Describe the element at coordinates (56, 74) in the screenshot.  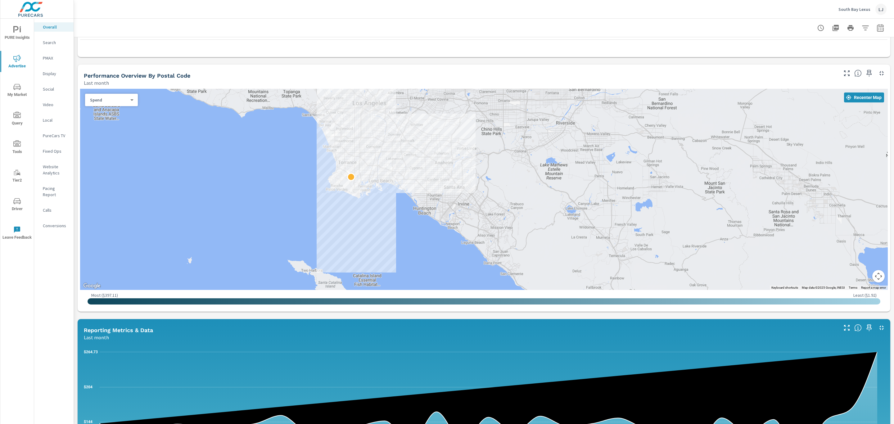
I see `p: Display` at that location.